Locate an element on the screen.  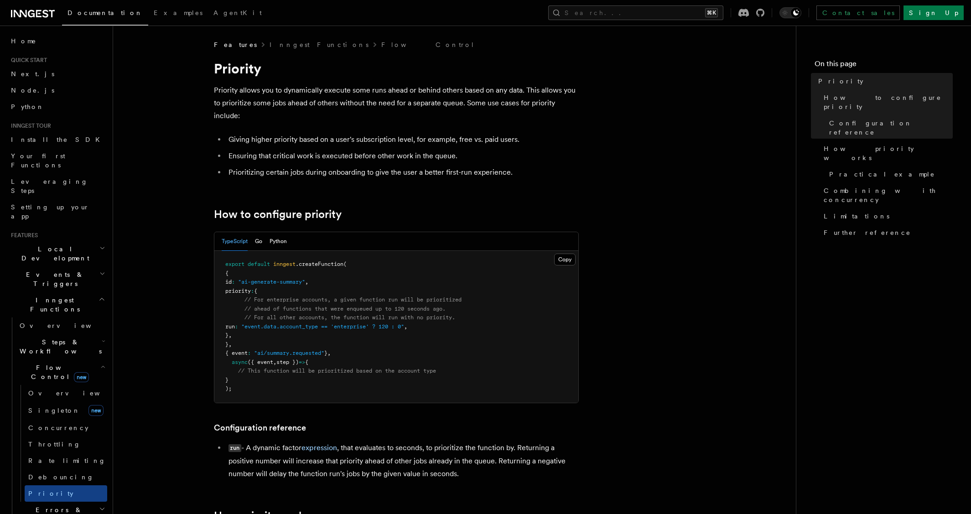
a: Singletonnew is located at coordinates (66, 410).